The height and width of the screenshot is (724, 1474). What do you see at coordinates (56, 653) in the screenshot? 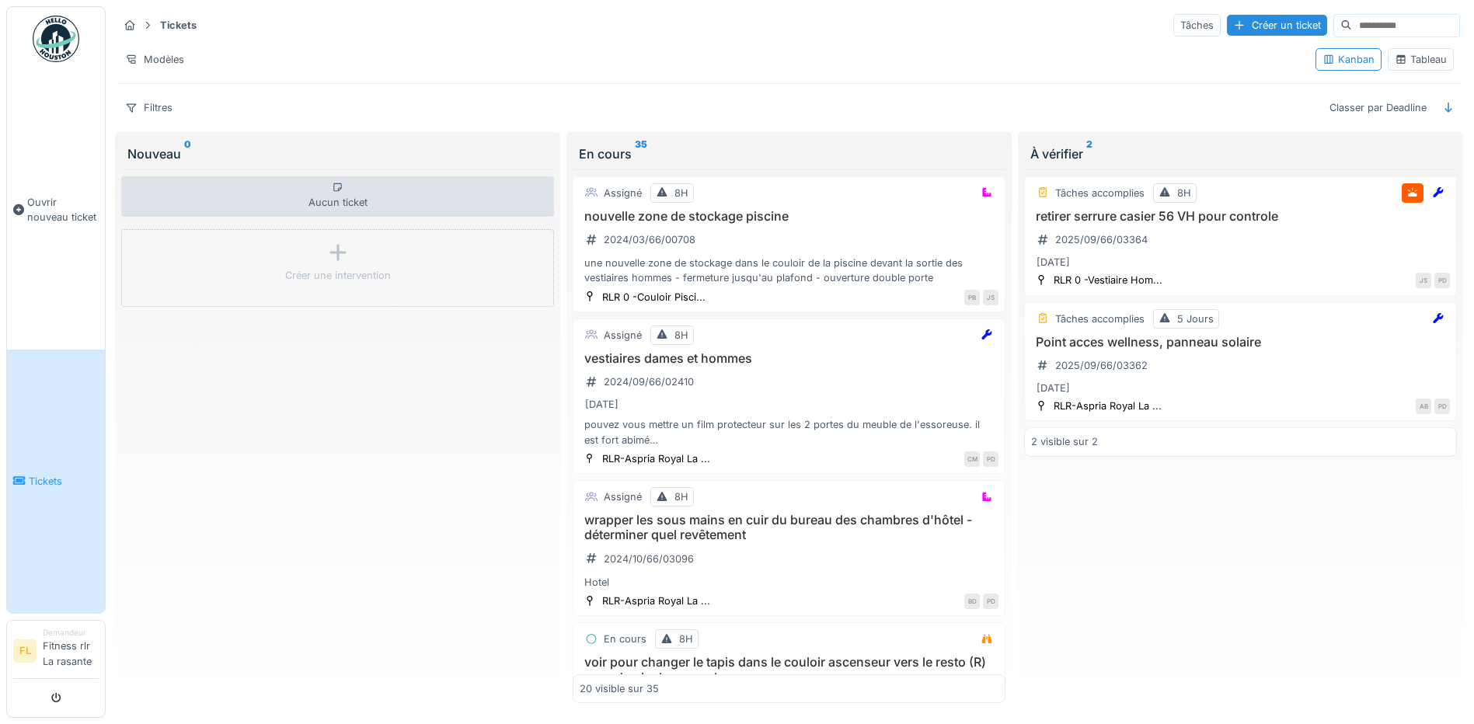
I see `a: FL DemandeurFitness rlr La rasante` at bounding box center [56, 653].